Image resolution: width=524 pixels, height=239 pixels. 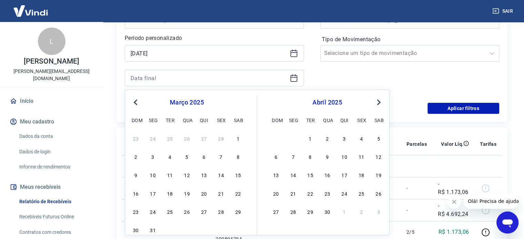 I want to click on div: qui, so click(x=204, y=120).